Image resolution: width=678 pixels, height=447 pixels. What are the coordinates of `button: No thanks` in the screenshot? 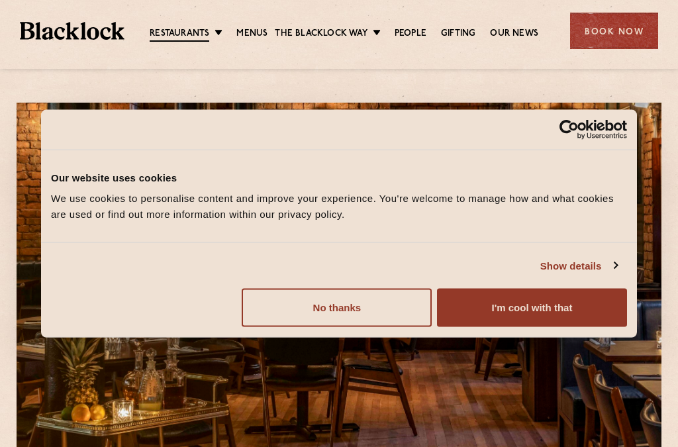 It's located at (336, 308).